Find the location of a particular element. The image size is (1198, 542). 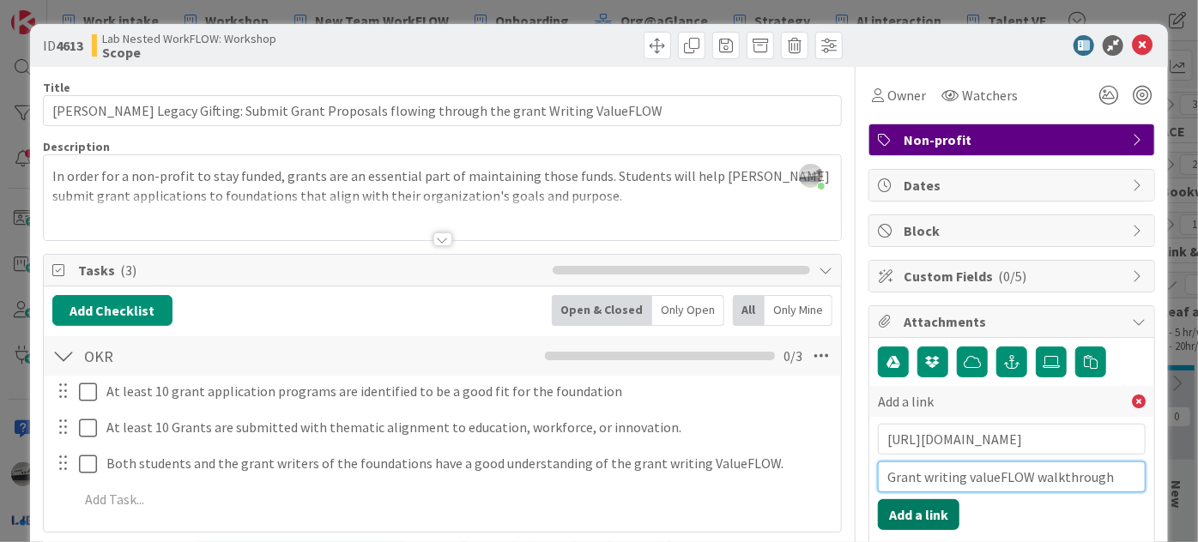

span: Dates is located at coordinates (1013, 185).